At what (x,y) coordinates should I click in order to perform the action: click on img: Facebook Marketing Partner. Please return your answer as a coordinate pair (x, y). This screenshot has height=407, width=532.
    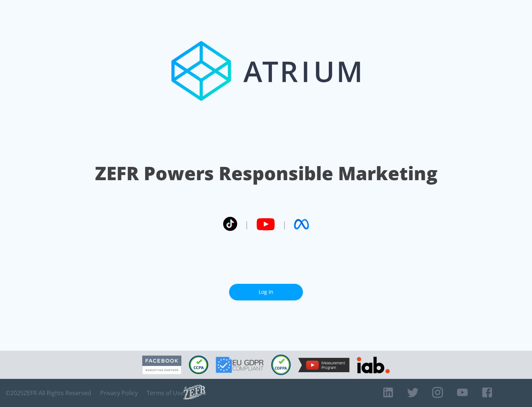
    Looking at the image, I should click on (162, 365).